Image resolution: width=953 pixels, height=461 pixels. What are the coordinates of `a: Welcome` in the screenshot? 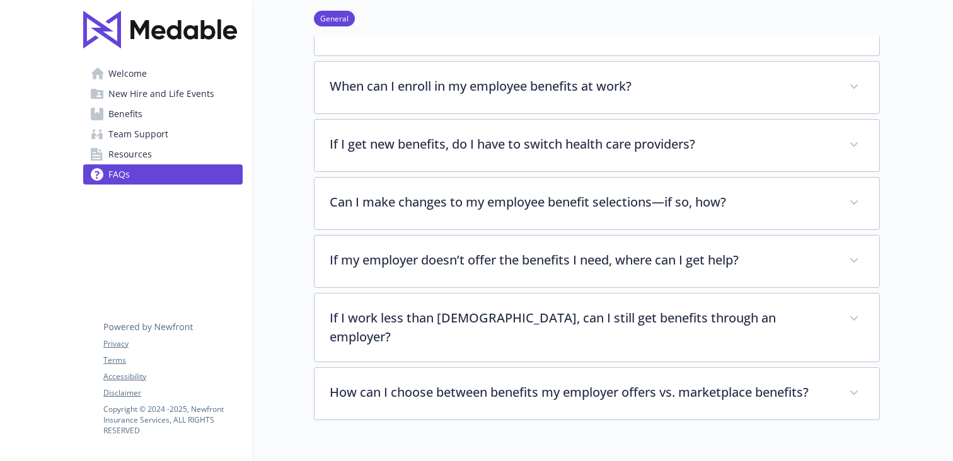 It's located at (163, 74).